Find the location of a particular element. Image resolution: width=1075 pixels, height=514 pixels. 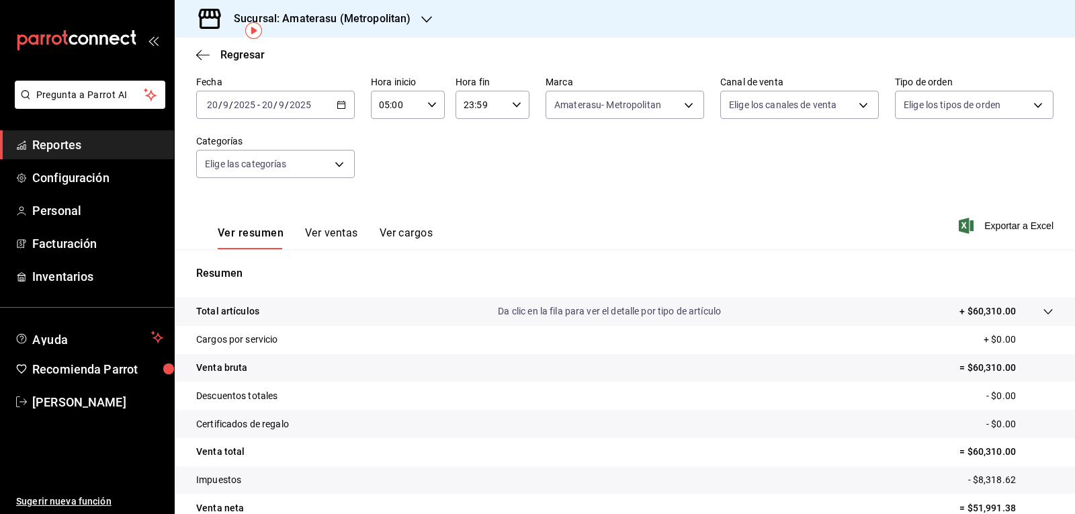

label: Tipo de orden is located at coordinates (975, 82).